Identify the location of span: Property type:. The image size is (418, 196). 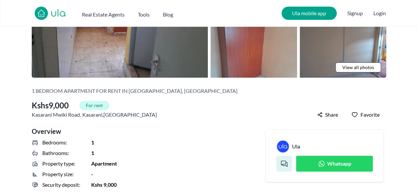
(59, 164).